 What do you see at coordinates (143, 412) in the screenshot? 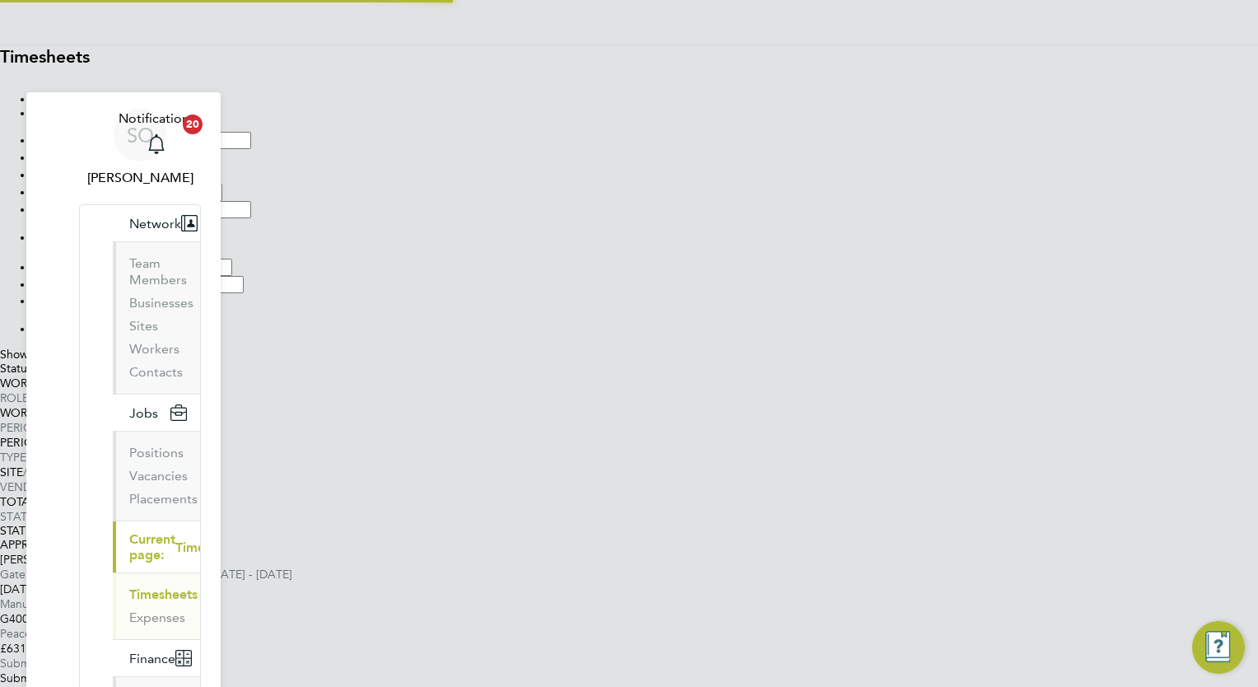
I see `span: Jobs` at bounding box center [143, 412].